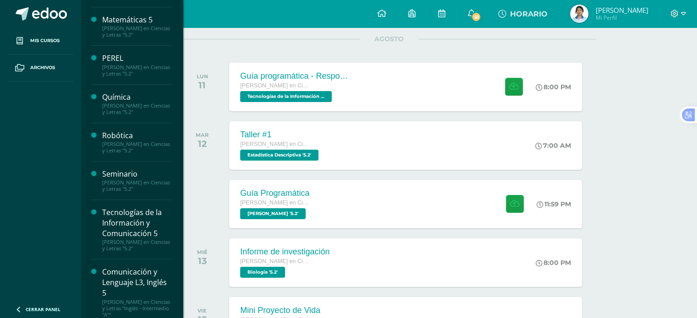 This screenshot has width=697, height=318. What do you see at coordinates (284, 252) in the screenshot?
I see `div: Informe de investigación` at bounding box center [284, 252].